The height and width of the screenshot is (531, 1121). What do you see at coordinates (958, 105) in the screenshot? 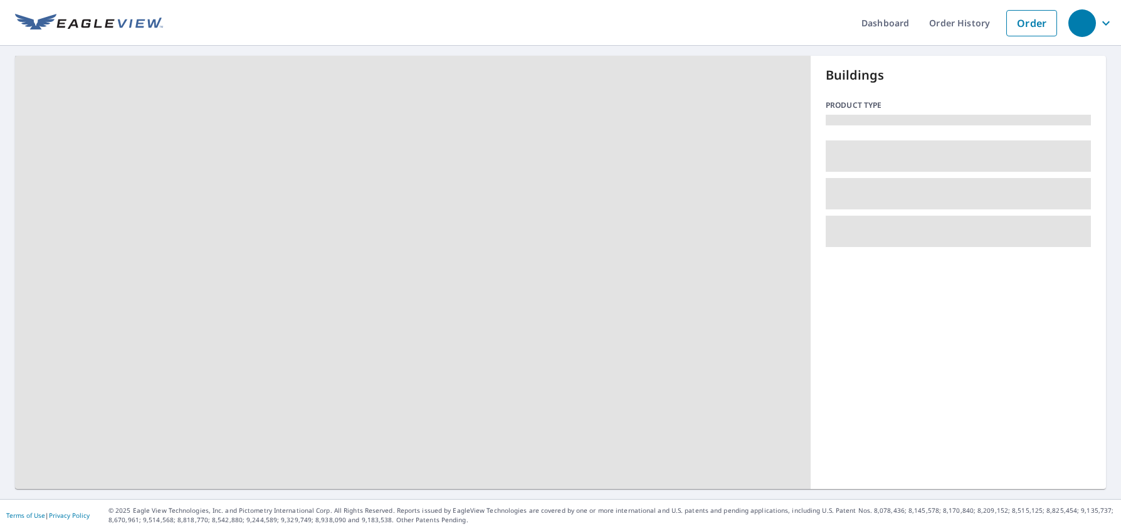
I see `p: Product type` at bounding box center [958, 105].